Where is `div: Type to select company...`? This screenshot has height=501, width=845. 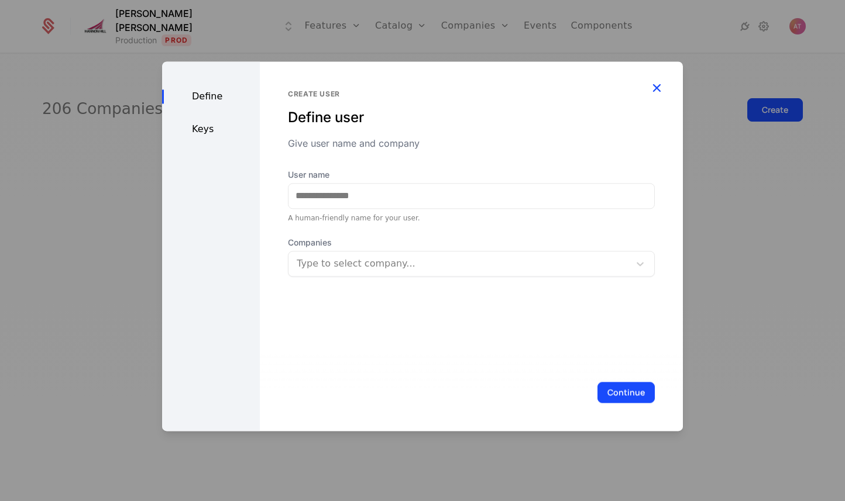 div: Type to select company... is located at coordinates (460, 264).